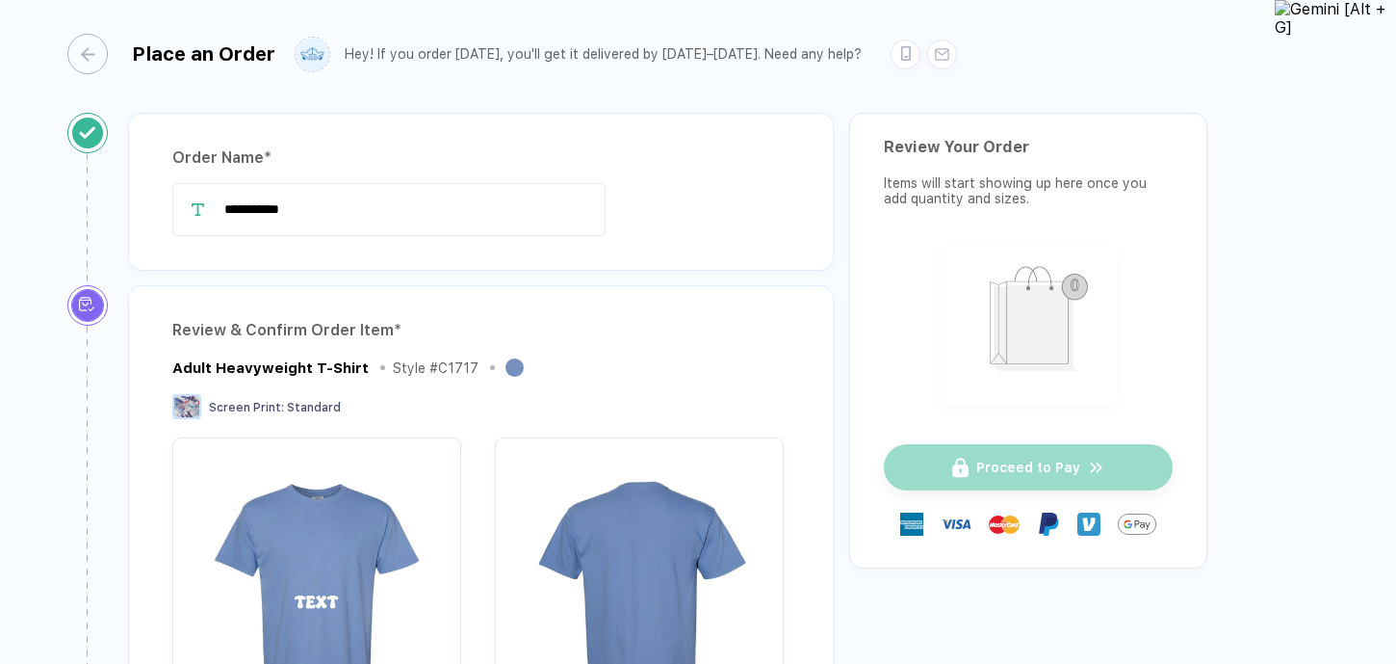 The width and height of the screenshot is (1396, 664). I want to click on span: Standard, so click(314, 407).